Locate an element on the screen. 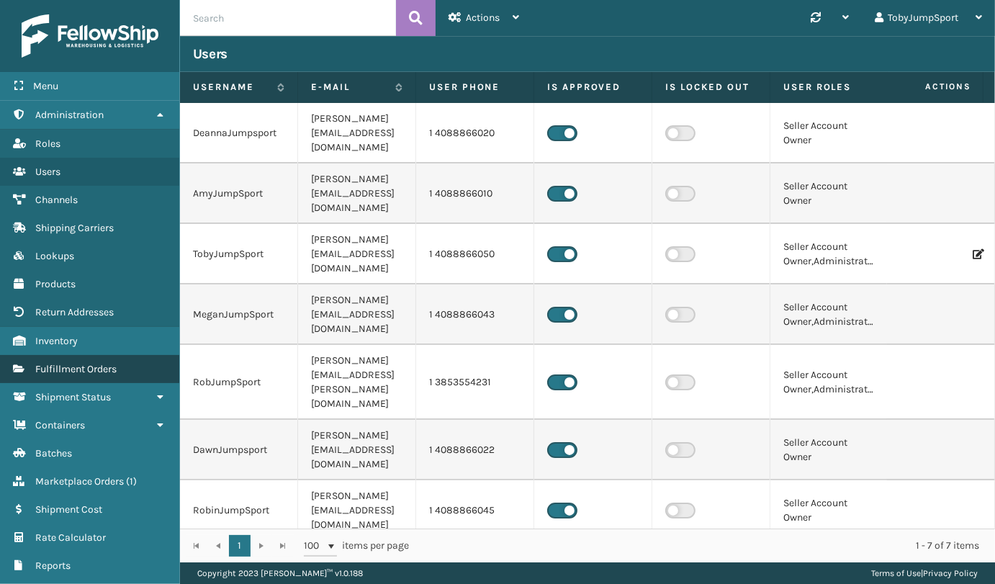  td: 1 4088866022 is located at coordinates (475, 450).